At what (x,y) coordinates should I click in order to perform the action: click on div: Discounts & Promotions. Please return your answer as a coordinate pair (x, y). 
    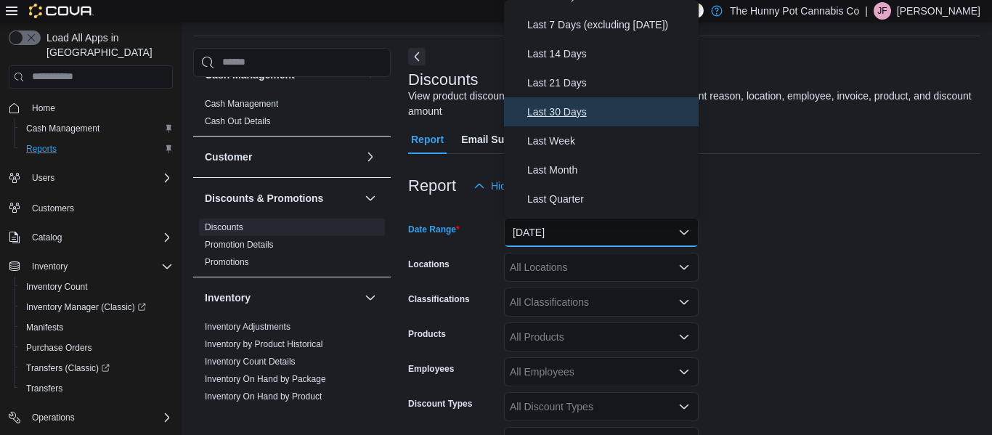
    Looking at the image, I should click on (292, 248).